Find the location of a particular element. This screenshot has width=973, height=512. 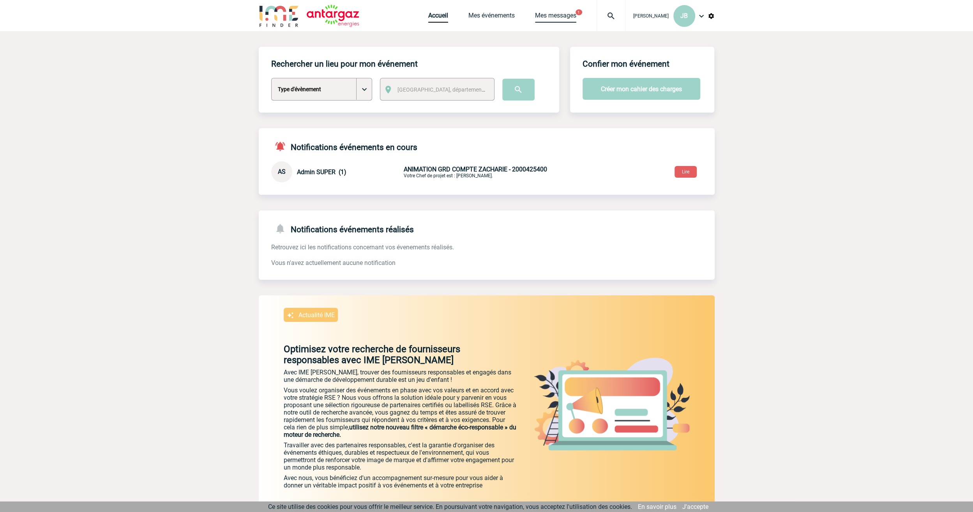

span: Retrouvez ici les notifications concernant vos évenements réalisés. is located at coordinates (362, 247).